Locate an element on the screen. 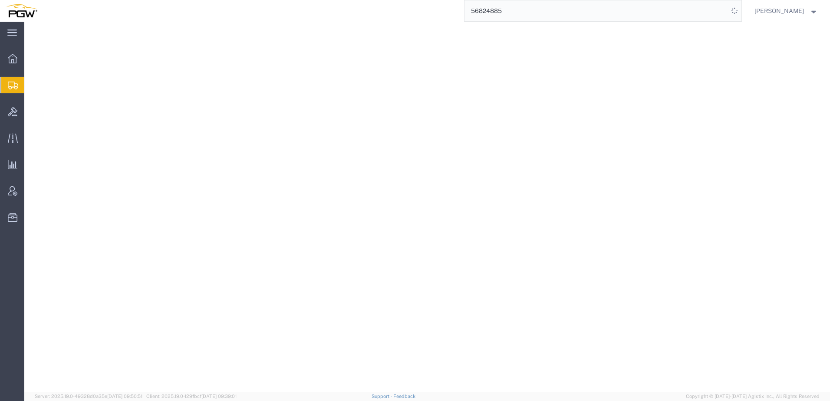 The image size is (830, 401). input: Search for shipment number, reference number is located at coordinates (597, 11).